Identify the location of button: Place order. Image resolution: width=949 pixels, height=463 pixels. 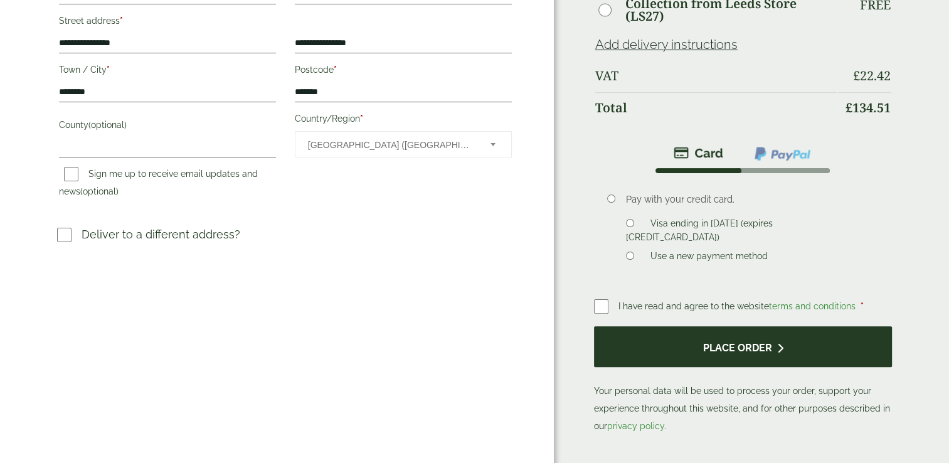
(744, 346).